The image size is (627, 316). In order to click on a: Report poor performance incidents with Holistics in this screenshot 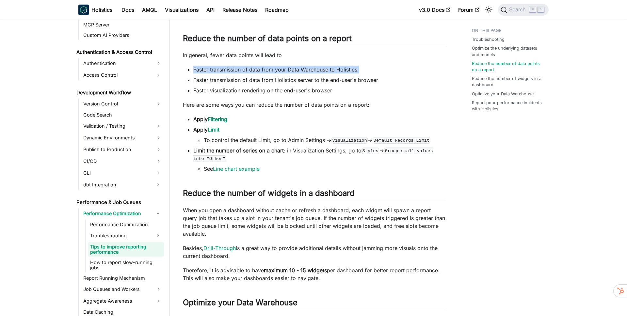, I will do `click(508, 106)`.